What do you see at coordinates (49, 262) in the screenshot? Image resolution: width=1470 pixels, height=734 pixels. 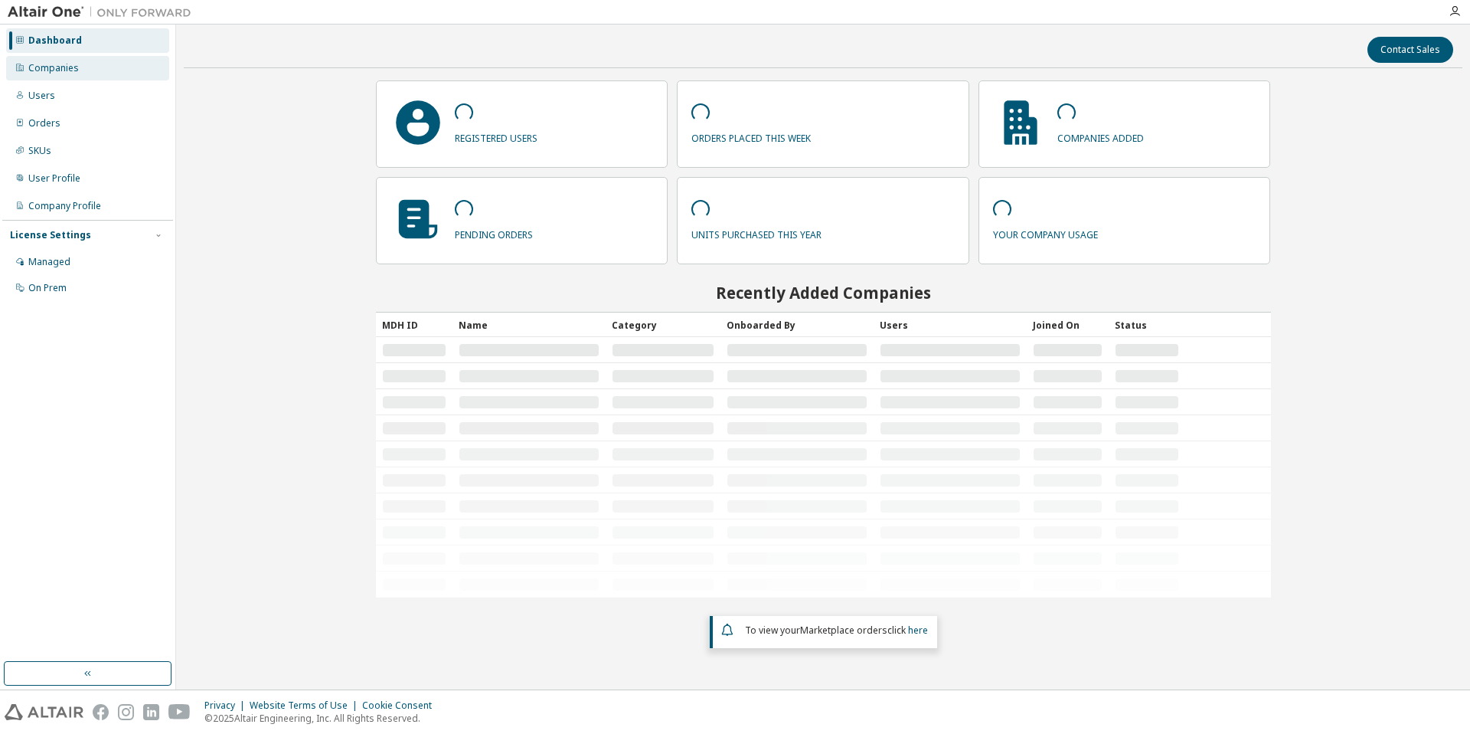 I see `div: Managed` at bounding box center [49, 262].